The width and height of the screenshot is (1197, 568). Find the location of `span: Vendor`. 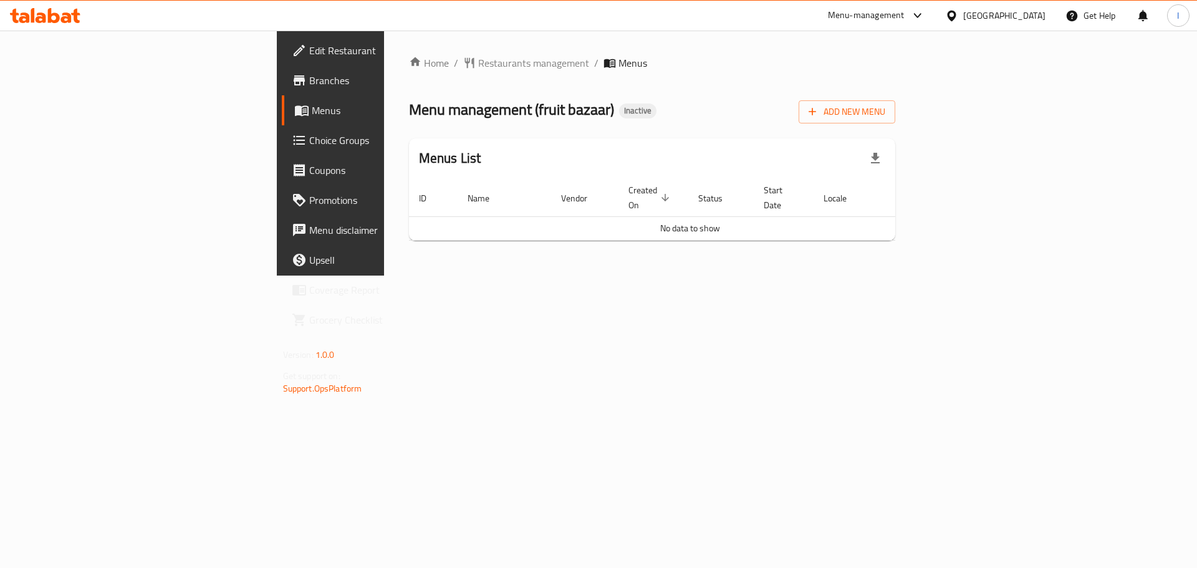

span: Vendor is located at coordinates (582, 198).